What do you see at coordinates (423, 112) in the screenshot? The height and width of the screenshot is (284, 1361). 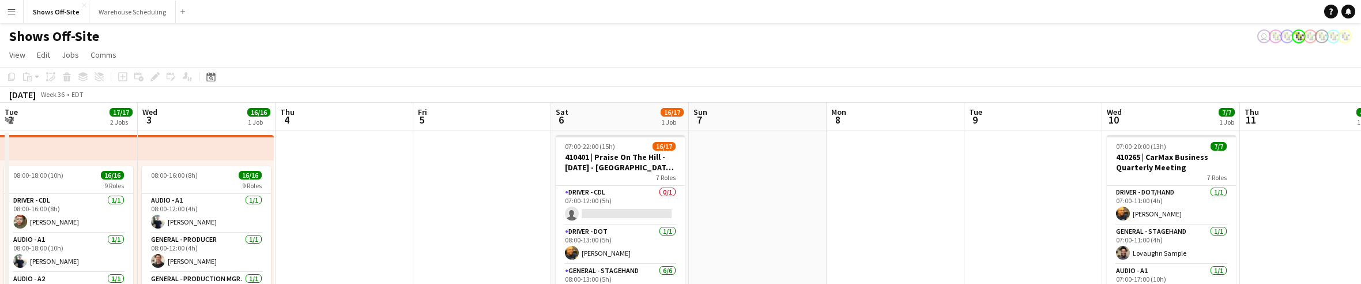 I see `span: Fri` at bounding box center [423, 112].